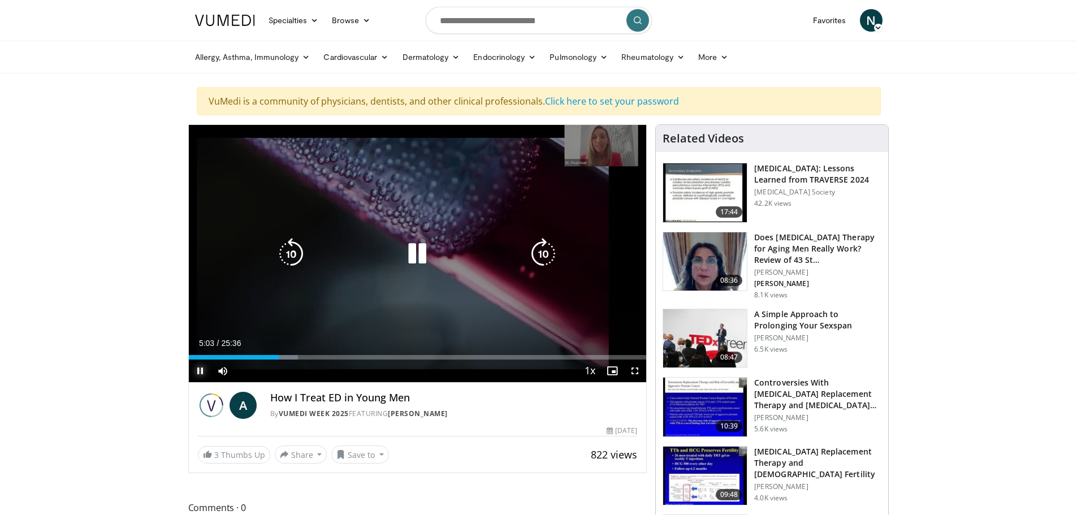 This screenshot has height=515, width=1077. I want to click on span: 17:44, so click(729, 212).